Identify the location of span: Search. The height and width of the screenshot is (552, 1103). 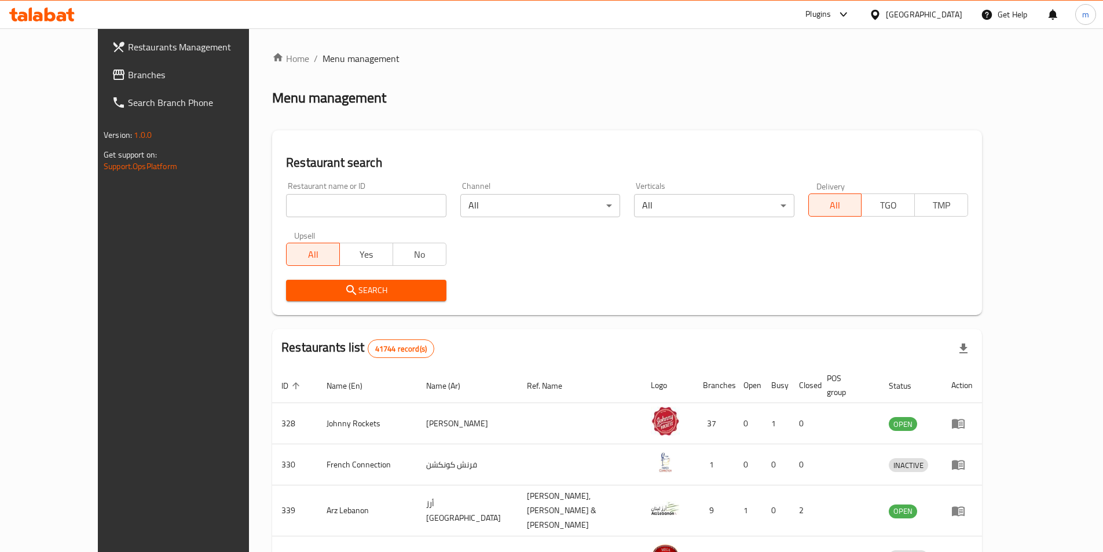
(366, 290).